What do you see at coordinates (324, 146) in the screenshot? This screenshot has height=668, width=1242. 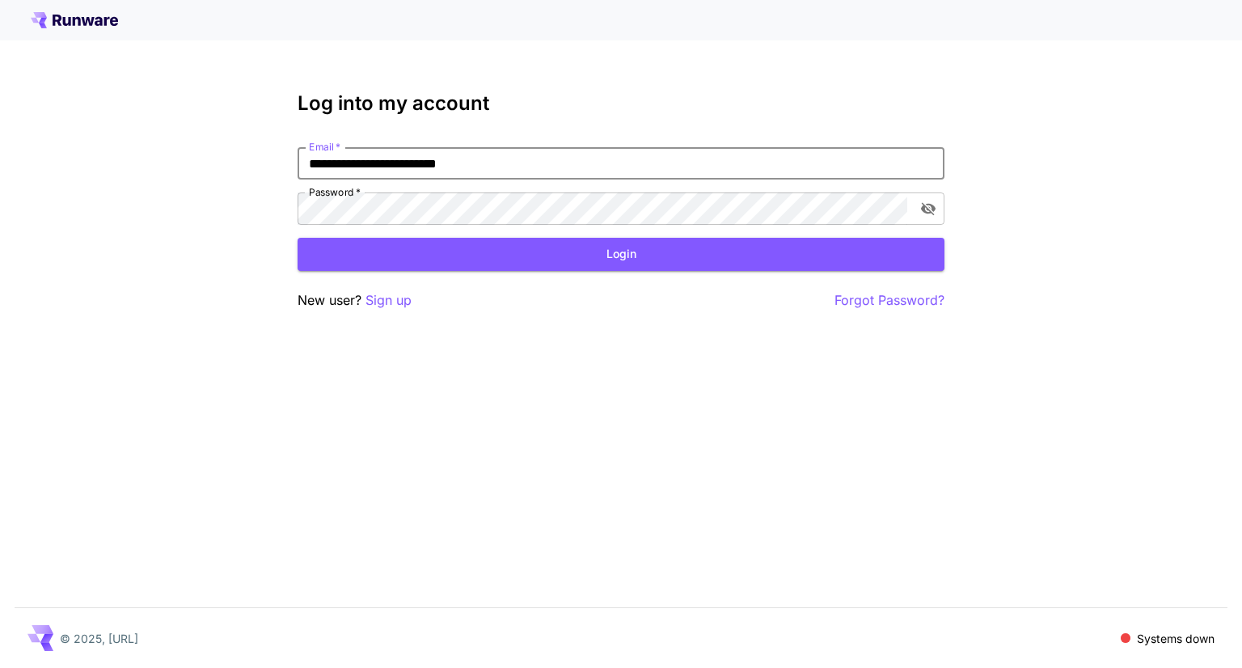 I see `label: Email` at bounding box center [324, 146].